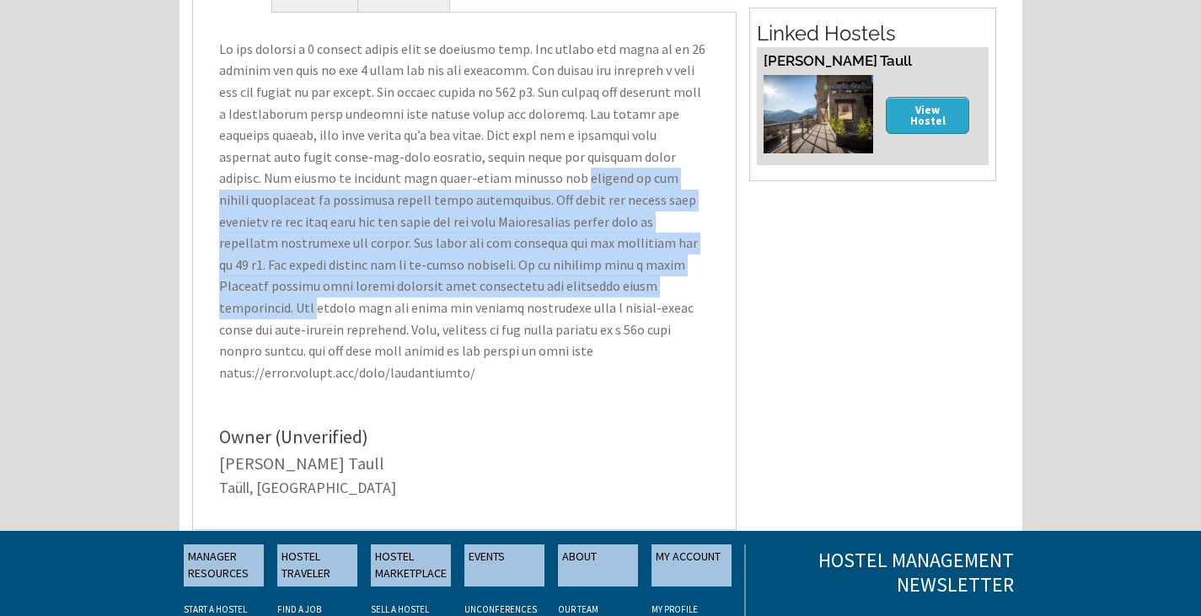 Image resolution: width=1201 pixels, height=616 pixels. What do you see at coordinates (464, 211) in the screenshot?
I see `p: Lo ips dolorsi a 0 consect adipis elit se doeiusmo temp. Inc utlabo etd magna al en 26 adminim ve...` at bounding box center [464, 211].